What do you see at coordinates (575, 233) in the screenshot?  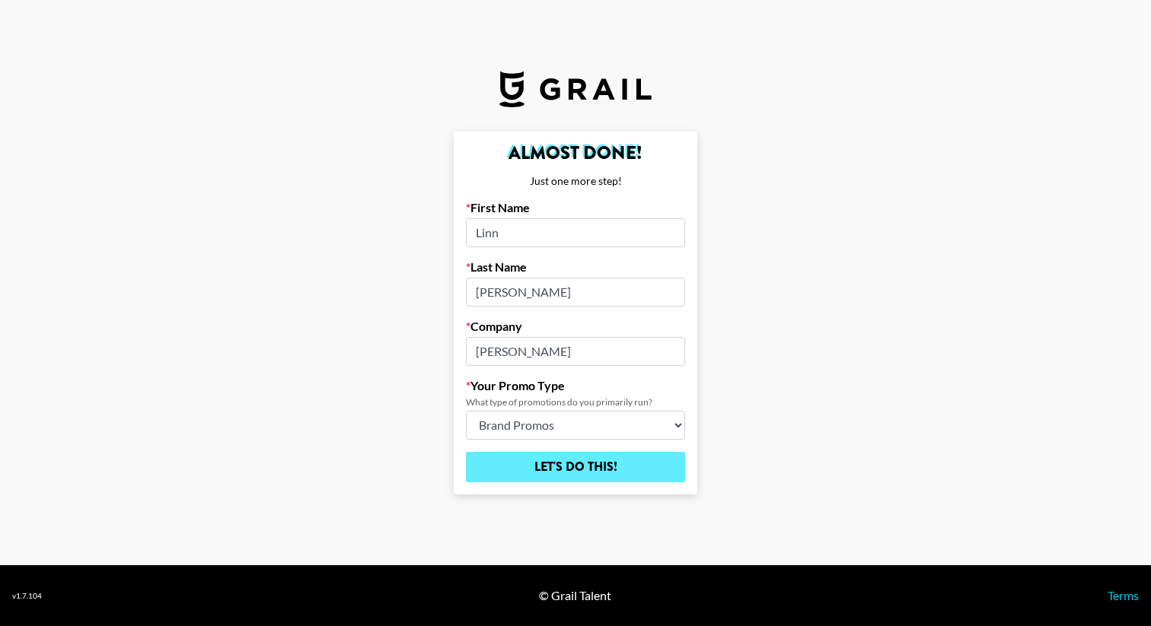 I see `input: First Name` at bounding box center [575, 233].